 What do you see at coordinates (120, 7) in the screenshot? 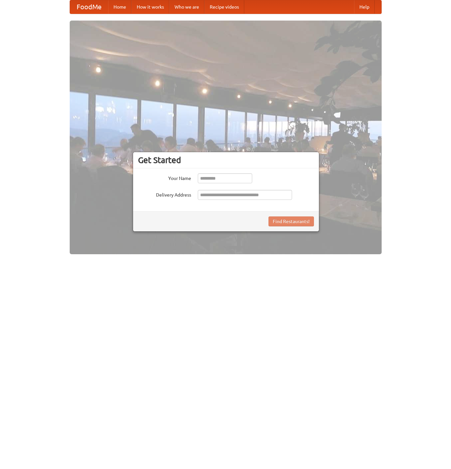
I see `a: Home` at bounding box center [120, 7].